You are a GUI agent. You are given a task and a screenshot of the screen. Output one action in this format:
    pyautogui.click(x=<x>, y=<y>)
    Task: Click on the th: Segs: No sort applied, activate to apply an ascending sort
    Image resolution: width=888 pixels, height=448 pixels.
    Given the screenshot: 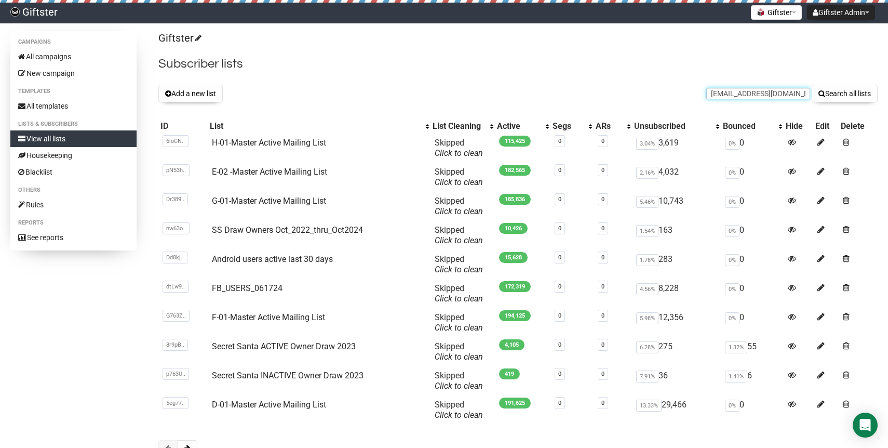 What is the action you would take?
    pyautogui.click(x=572, y=126)
    